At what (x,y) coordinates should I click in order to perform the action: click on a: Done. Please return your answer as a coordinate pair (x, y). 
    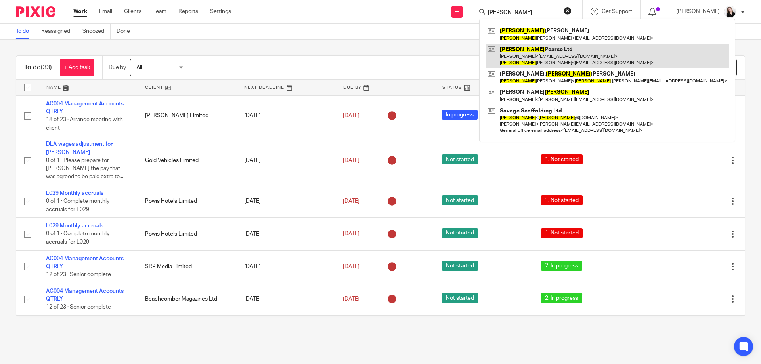
    Looking at the image, I should click on (126, 31).